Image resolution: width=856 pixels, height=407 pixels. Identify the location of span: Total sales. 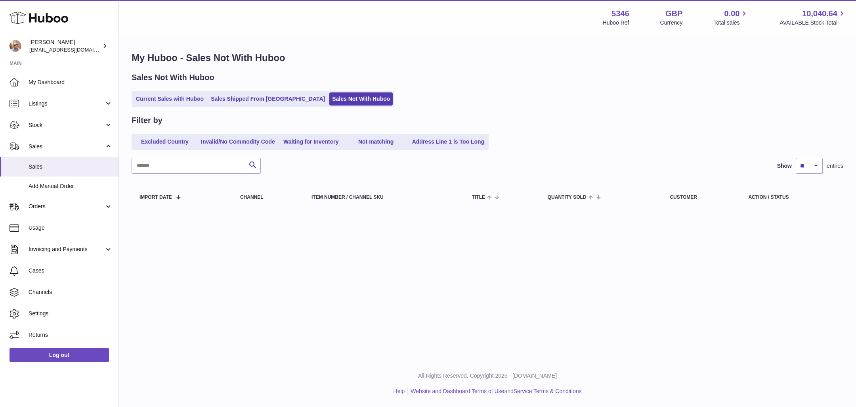
(731, 23).